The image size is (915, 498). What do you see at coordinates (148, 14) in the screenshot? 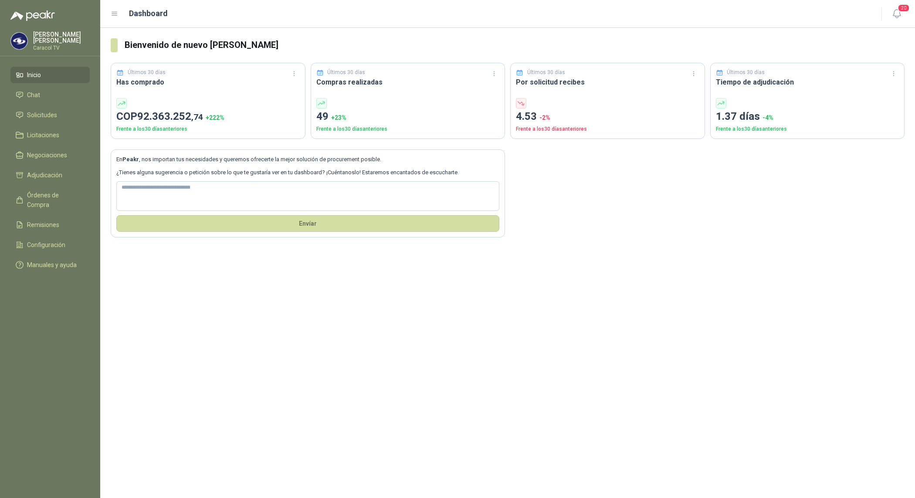
I see `h1: Dashboard` at bounding box center [148, 14].